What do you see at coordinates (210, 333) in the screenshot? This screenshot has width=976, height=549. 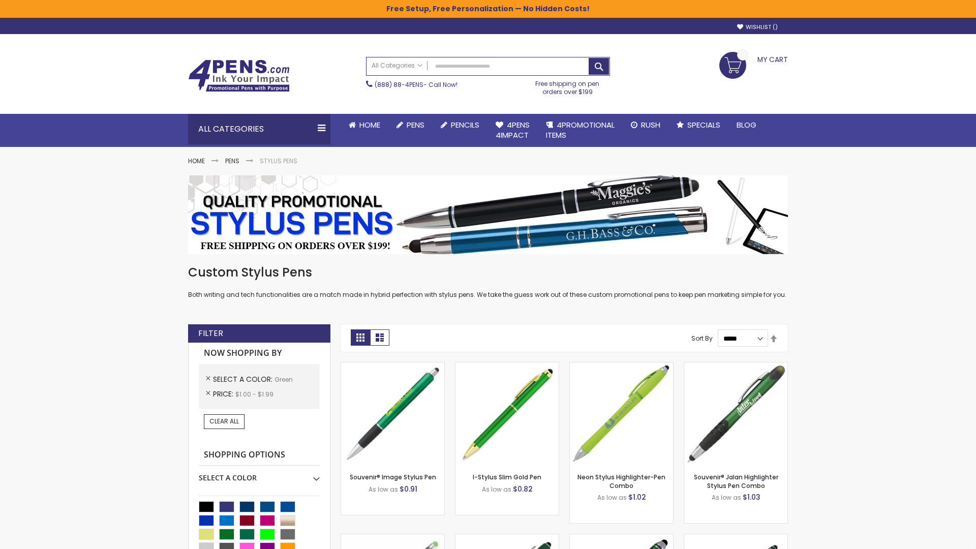 I see `strong: Filter` at bounding box center [210, 333].